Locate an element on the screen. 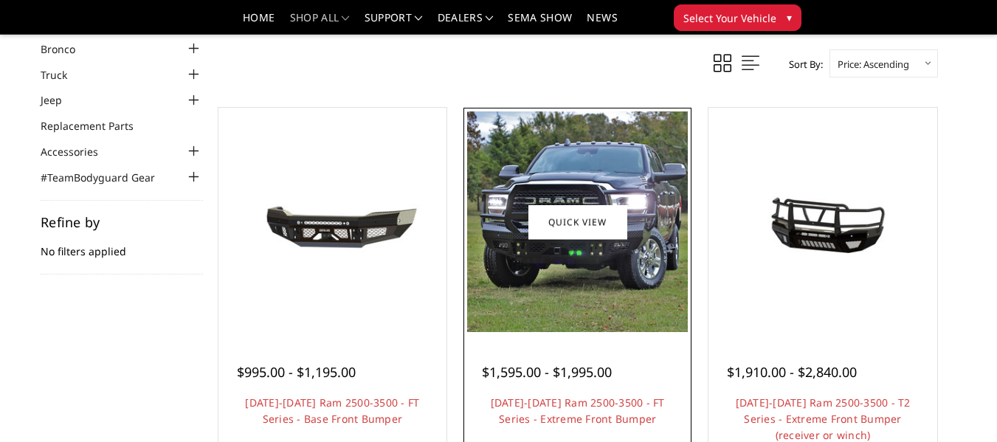 This screenshot has height=442, width=997. span: $1,595.00 - $1,995.00 is located at coordinates (547, 372).